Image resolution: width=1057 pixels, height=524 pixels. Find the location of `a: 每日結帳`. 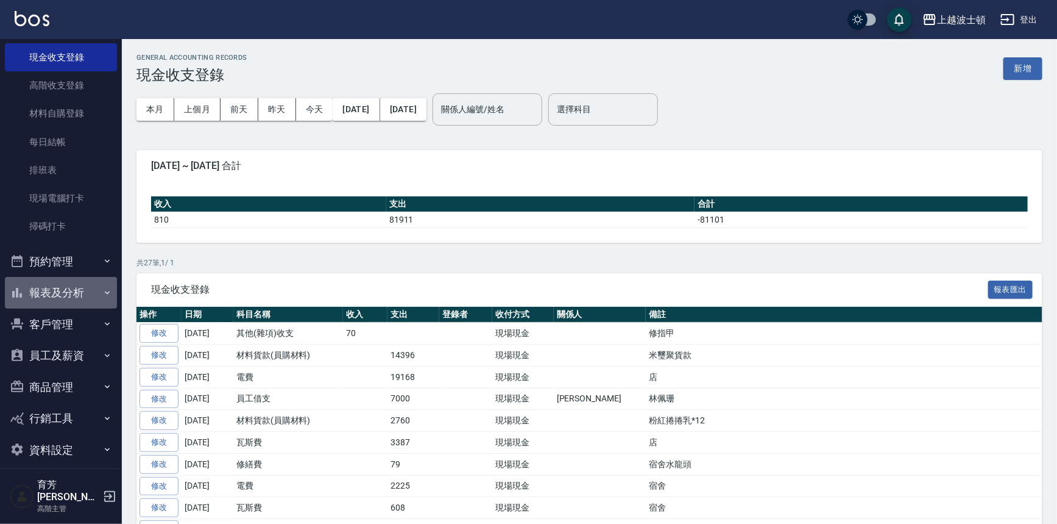

a: 每日結帳 is located at coordinates (61, 142).